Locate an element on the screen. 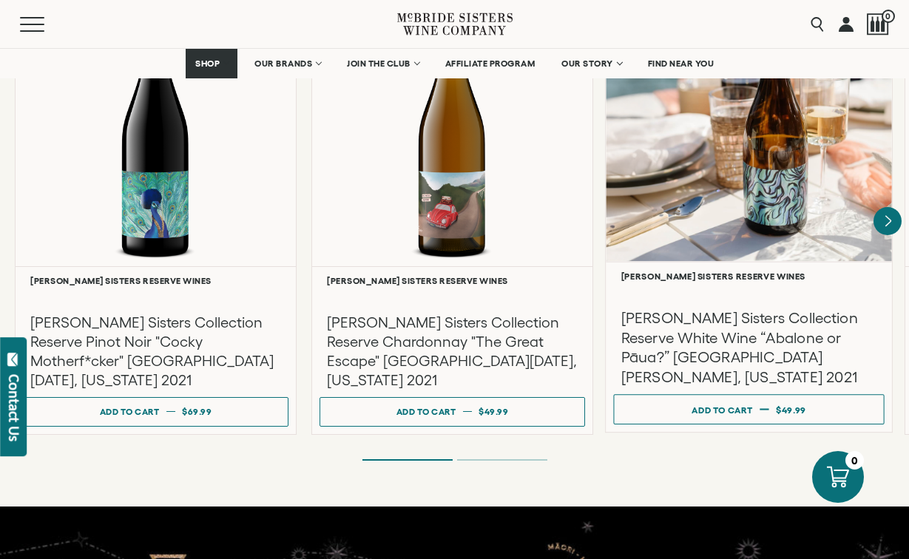  span: 0 is located at coordinates (888, 16).